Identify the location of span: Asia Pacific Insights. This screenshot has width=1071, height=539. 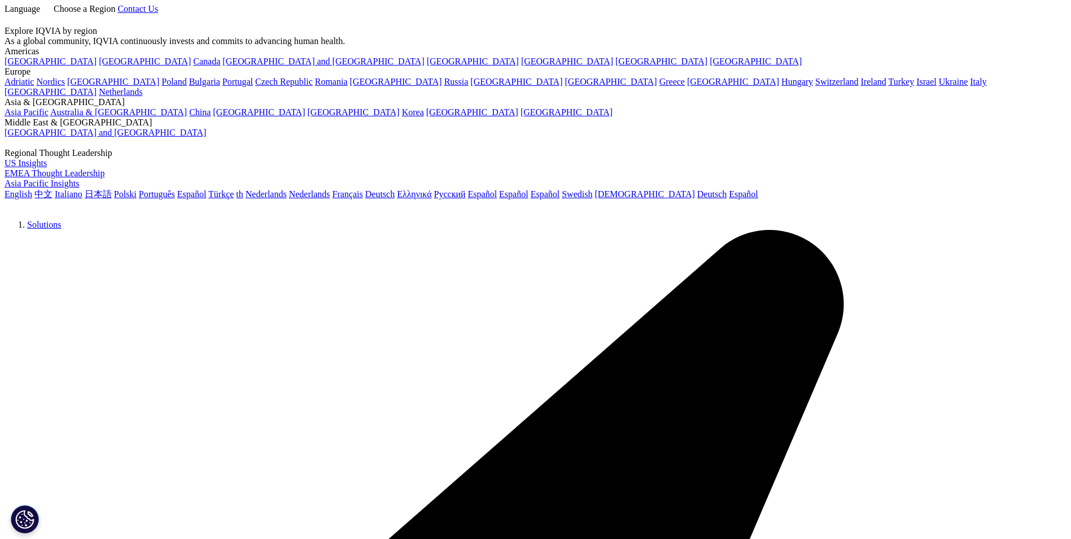
(42, 183).